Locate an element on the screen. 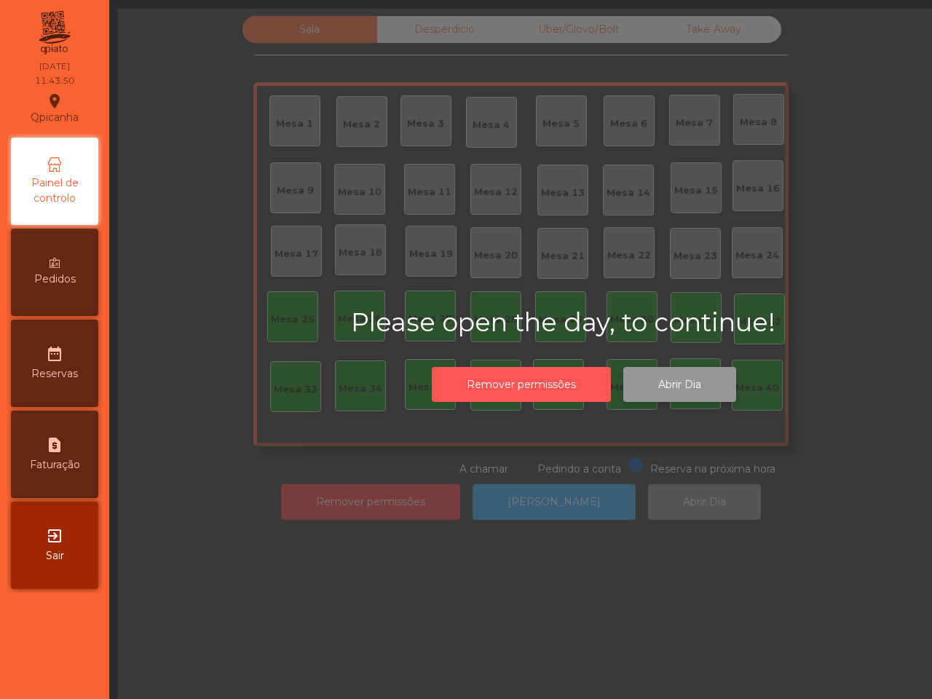  span: Faturação is located at coordinates (55, 464).